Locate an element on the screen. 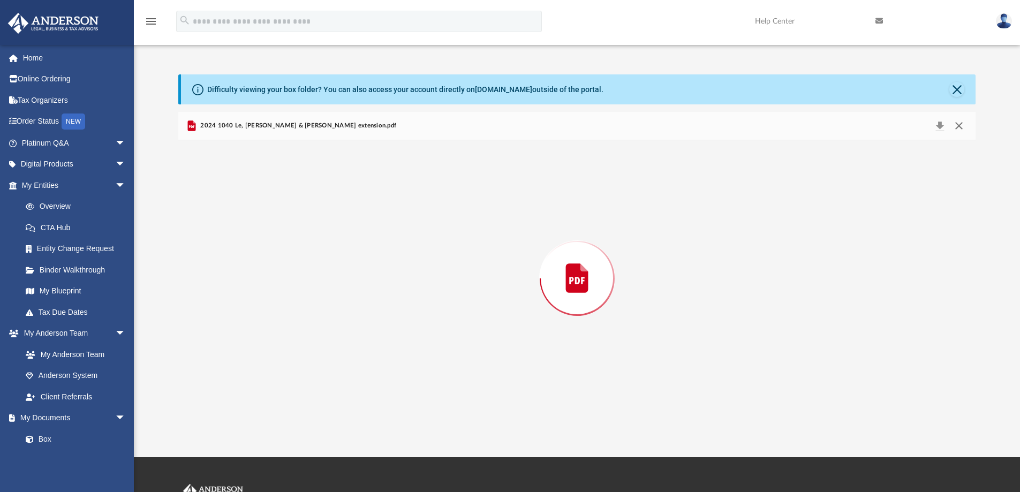 The image size is (1020, 492). a: Home is located at coordinates (74, 58).